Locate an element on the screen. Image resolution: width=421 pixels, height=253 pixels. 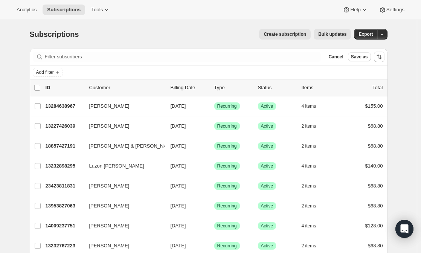
input: Filter subscribers is located at coordinates (183, 57).